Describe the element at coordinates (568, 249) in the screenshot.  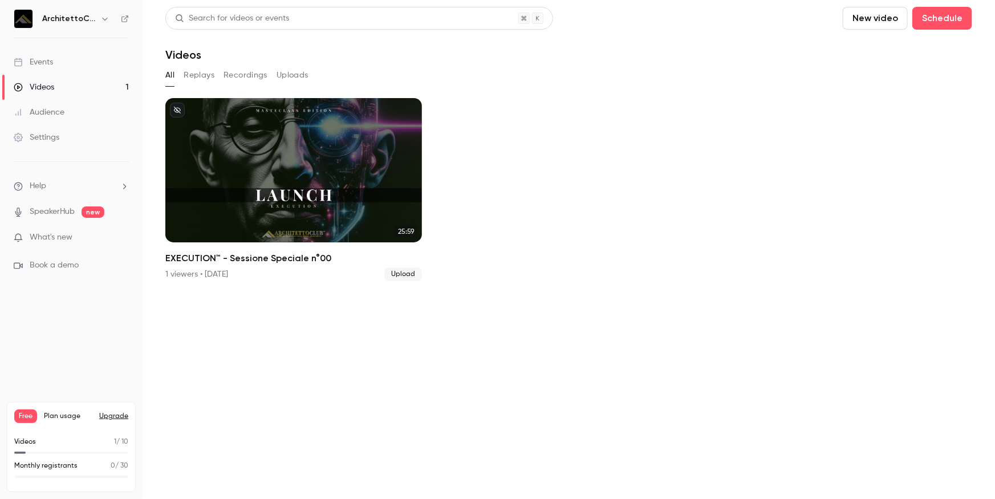
I see `section: Videos` at that location.